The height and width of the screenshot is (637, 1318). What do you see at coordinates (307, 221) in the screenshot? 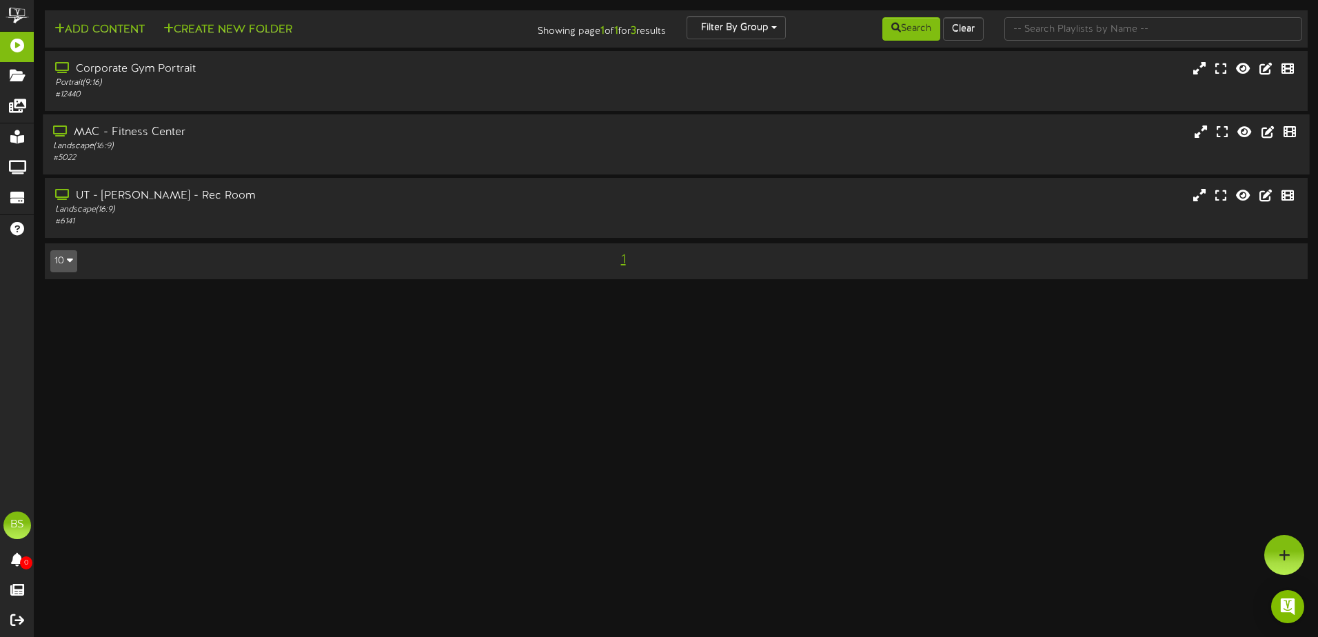
I see `div: # 6141` at bounding box center [307, 221].